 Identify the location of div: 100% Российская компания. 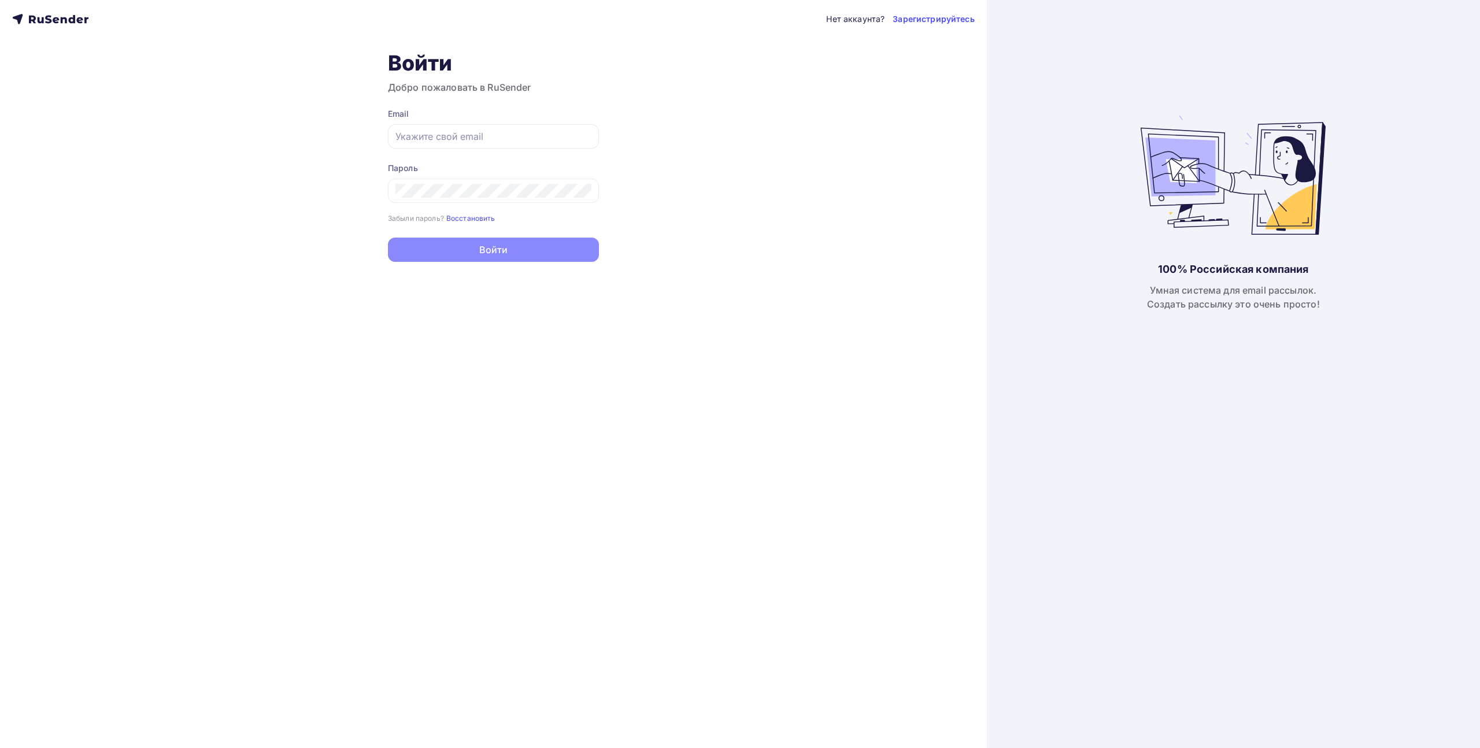
(1233, 269).